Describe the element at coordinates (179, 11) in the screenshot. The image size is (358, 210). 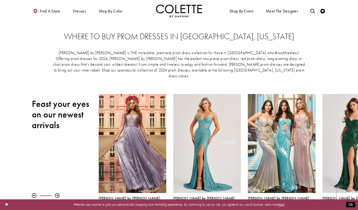
I see `a: Visit Home Page` at that location.